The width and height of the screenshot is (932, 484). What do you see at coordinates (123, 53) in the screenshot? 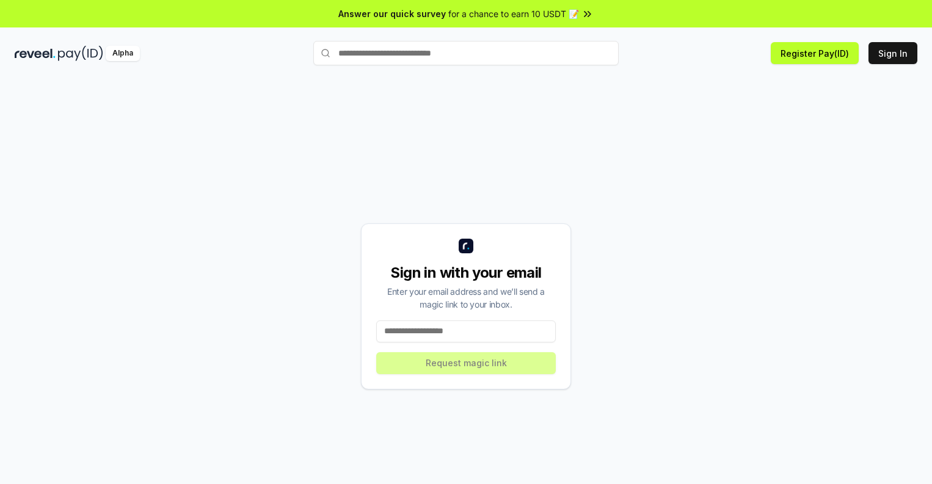
I see `div: Alpha` at bounding box center [123, 53].